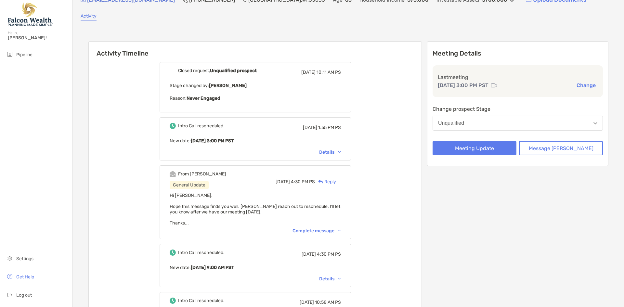 This screenshot has width=624, height=307. I want to click on h6: Activity Timeline, so click(255, 49).